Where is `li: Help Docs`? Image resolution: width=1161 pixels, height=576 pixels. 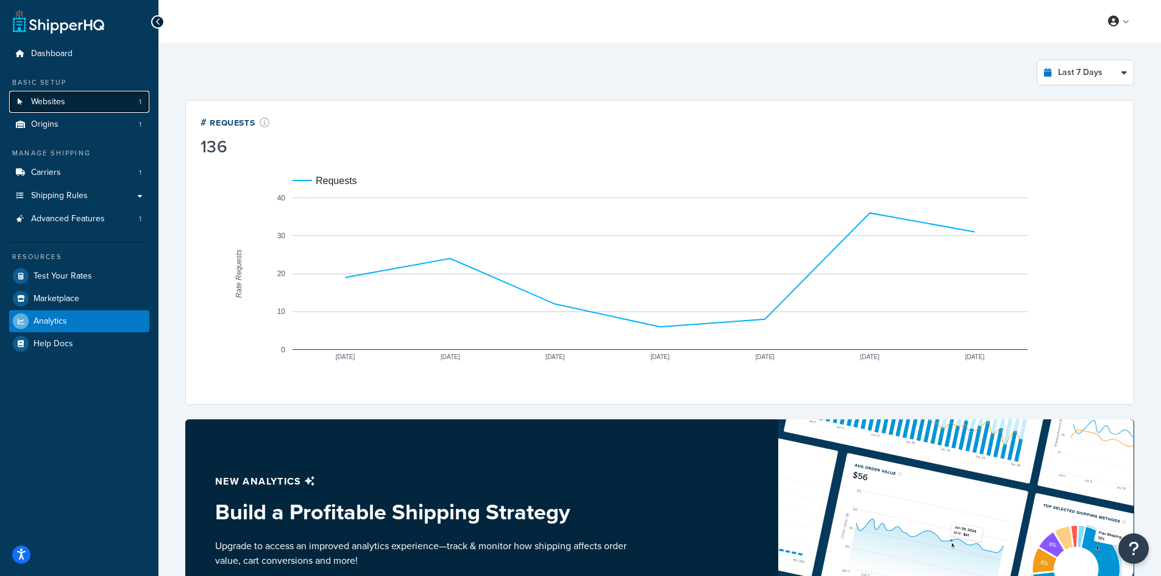
li: Help Docs is located at coordinates (79, 344).